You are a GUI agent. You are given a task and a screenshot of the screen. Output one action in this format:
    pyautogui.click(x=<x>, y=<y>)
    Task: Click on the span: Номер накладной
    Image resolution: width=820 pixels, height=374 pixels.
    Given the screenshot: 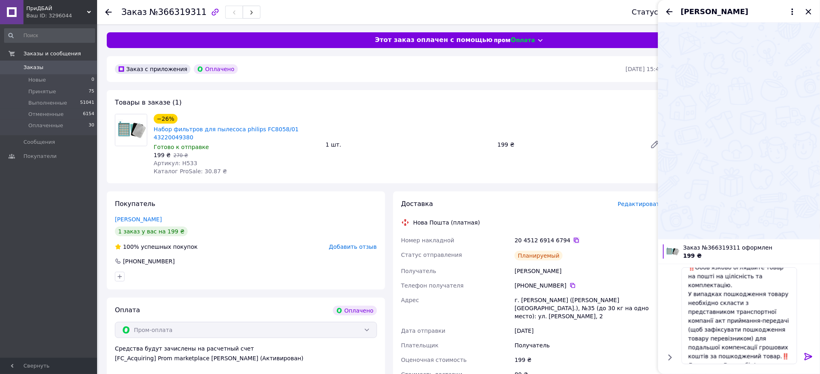 What is the action you would take?
    pyautogui.click(x=428, y=241)
    